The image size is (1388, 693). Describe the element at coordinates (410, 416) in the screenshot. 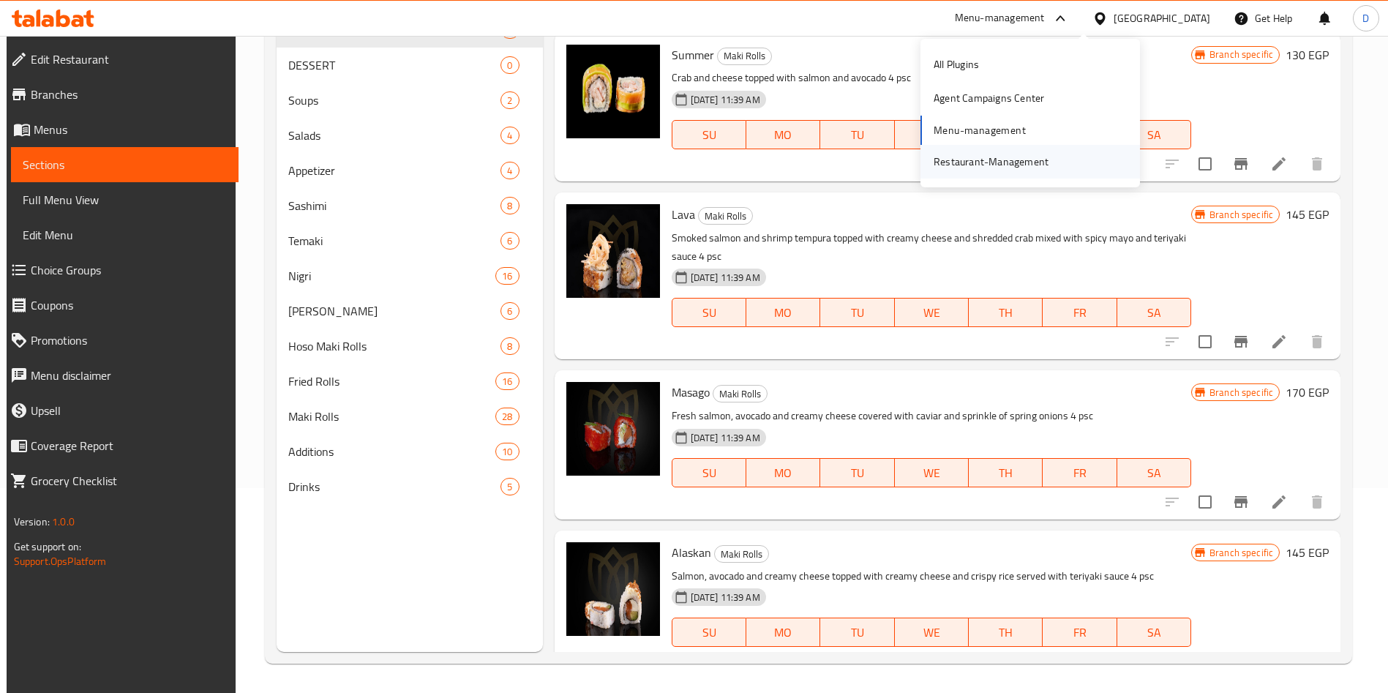

I see `div: Maki Rolls28` at that location.